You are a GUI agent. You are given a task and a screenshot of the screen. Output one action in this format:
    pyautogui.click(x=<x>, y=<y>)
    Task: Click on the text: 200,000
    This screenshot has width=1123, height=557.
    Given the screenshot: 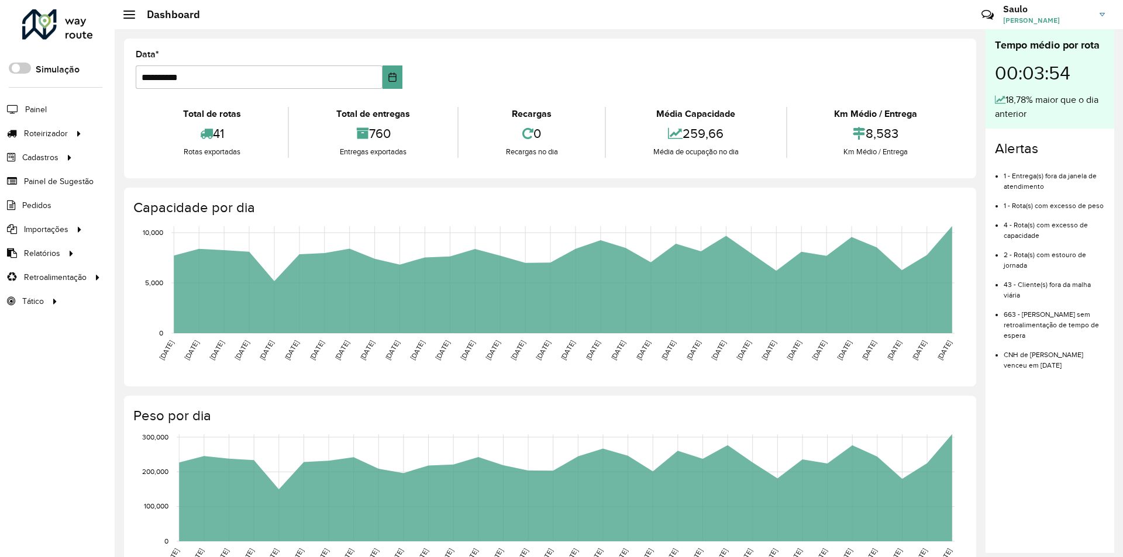 What is the action you would take?
    pyautogui.click(x=155, y=471)
    